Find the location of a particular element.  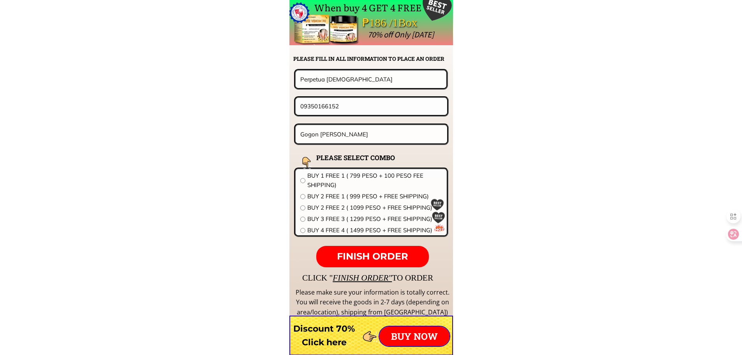

input: Phone number is located at coordinates (371, 106).